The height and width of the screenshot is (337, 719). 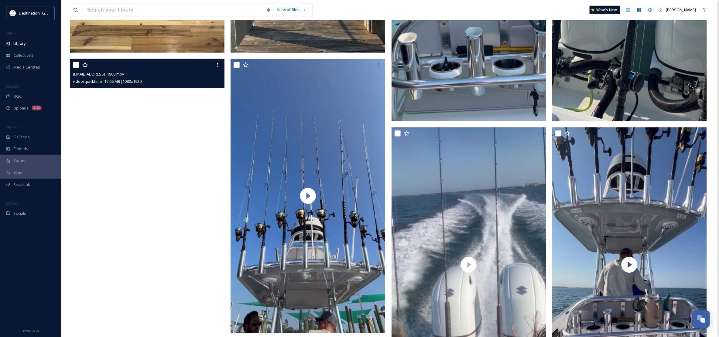 What do you see at coordinates (292, 10) in the screenshot?
I see `div: View all files` at bounding box center [292, 10].